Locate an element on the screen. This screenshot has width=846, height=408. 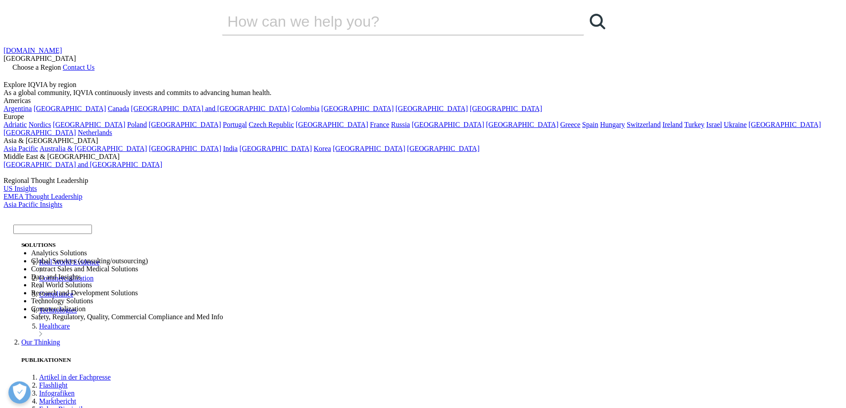
svg: Search is located at coordinates (597, 21).